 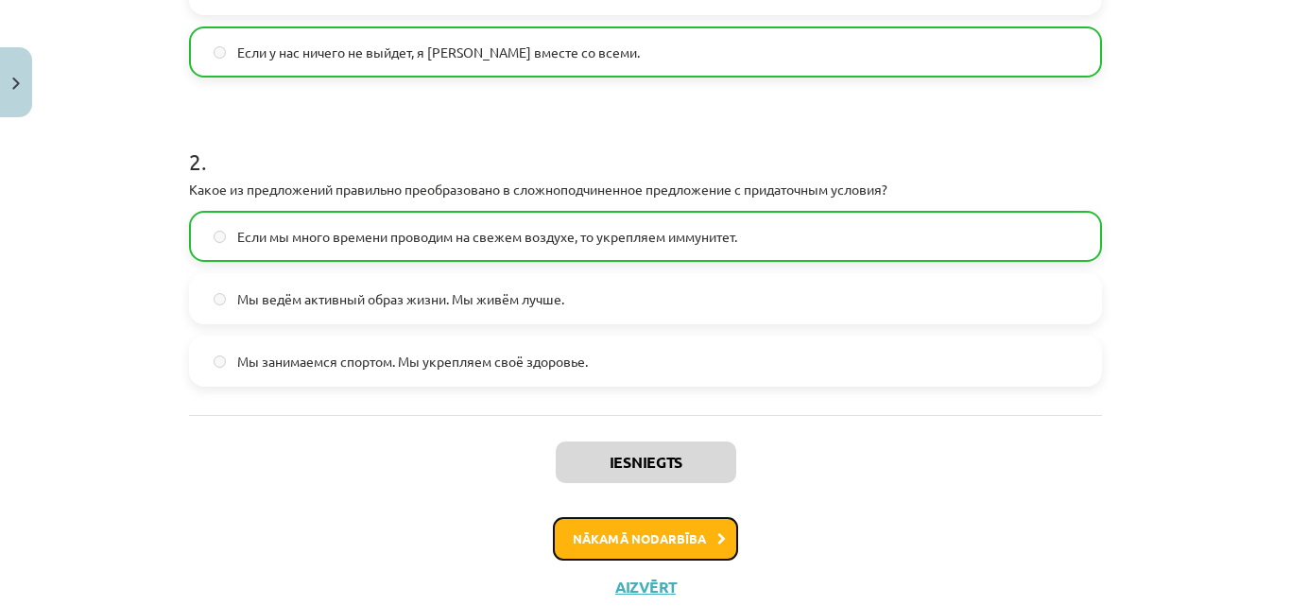 What do you see at coordinates (219, 299) in the screenshot?
I see `input: Мы ведём активный образ жизни. Мы живём лучше.` at bounding box center [219, 299].